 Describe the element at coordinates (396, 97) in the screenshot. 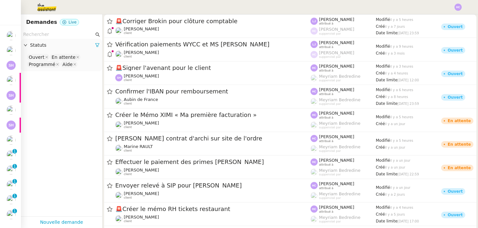

I see `span: il y a 8 heures` at that location.